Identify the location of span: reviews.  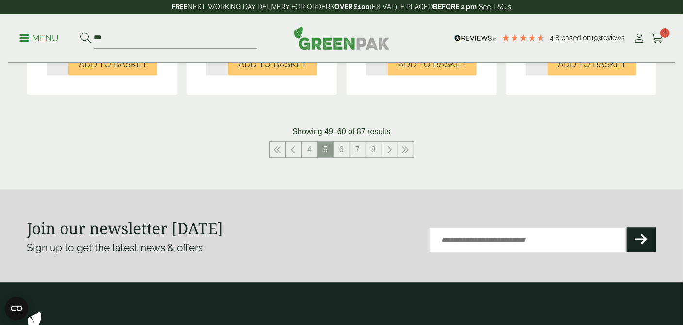
(613, 38).